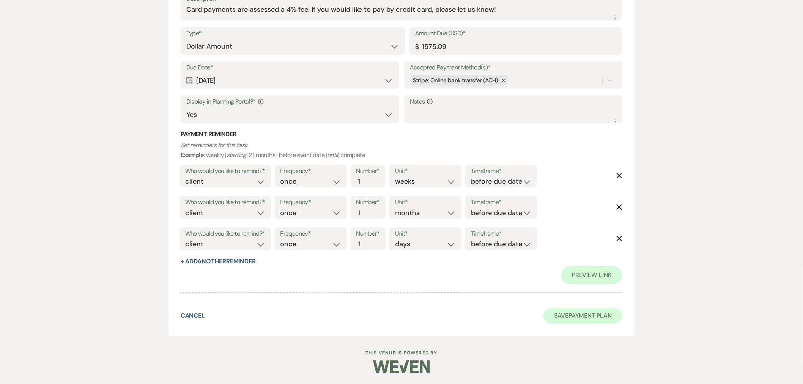 This screenshot has height=384, width=803. Describe the element at coordinates (292, 33) in the screenshot. I see `label: Type*` at that location.